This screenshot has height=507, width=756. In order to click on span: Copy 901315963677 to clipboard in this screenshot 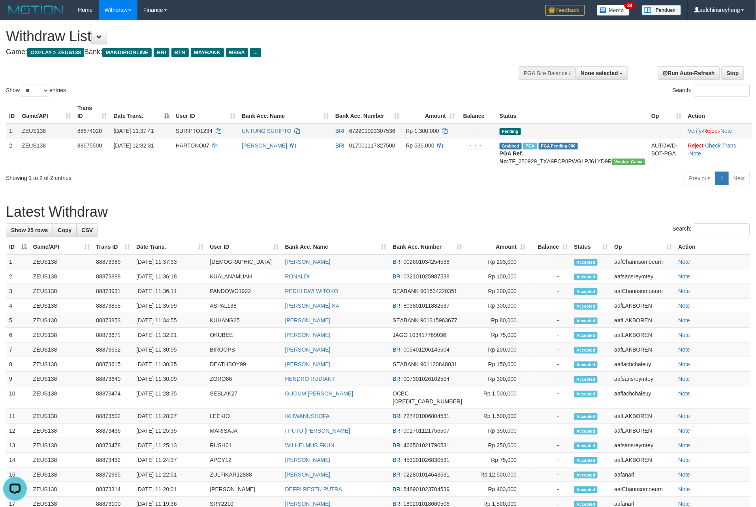, I will do `click(439, 320)`.